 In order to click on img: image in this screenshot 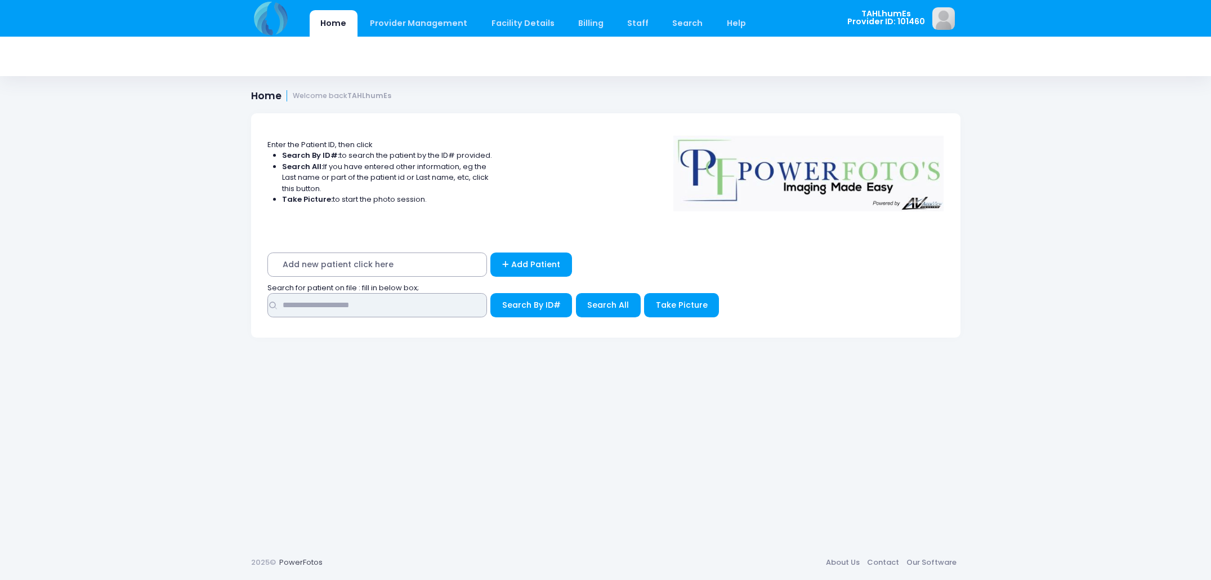, I will do `click(944, 19)`.